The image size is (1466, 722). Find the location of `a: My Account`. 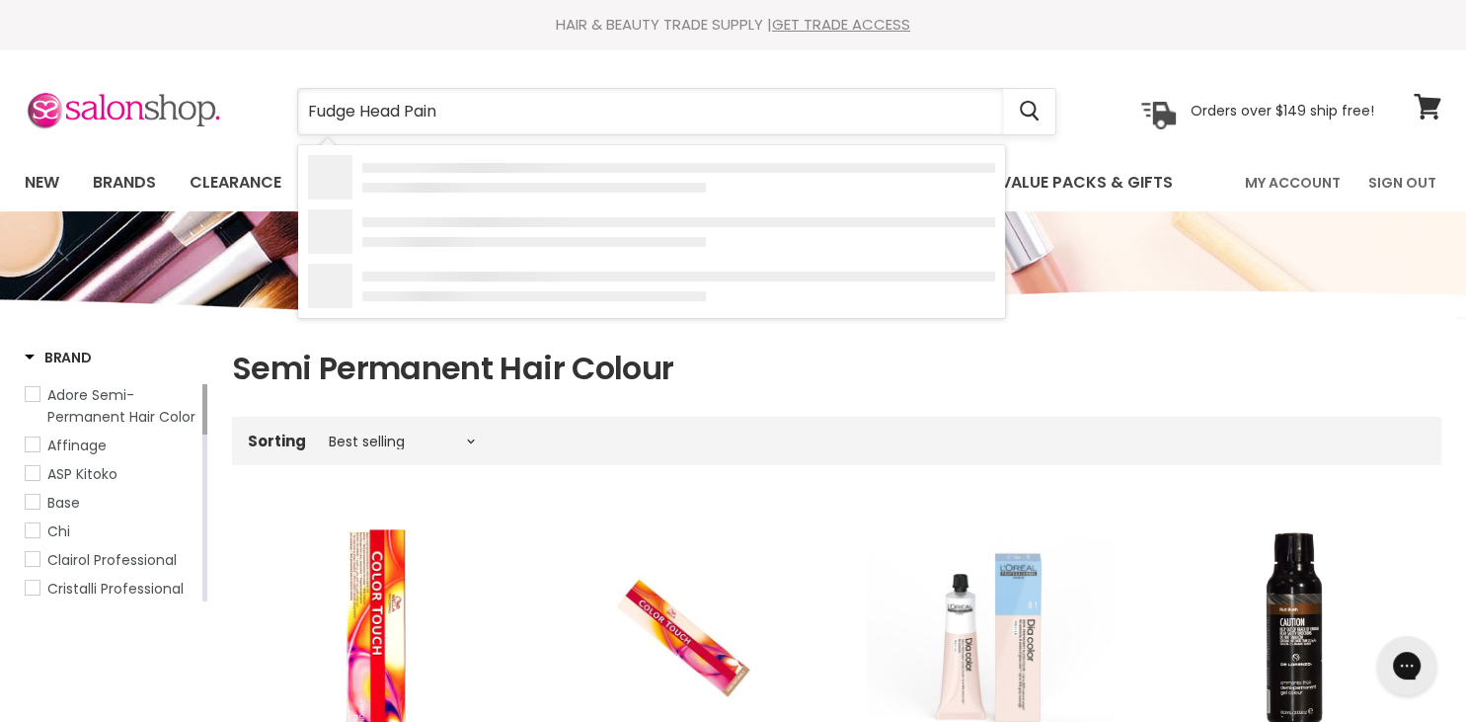

a: My Account is located at coordinates (1292, 183).